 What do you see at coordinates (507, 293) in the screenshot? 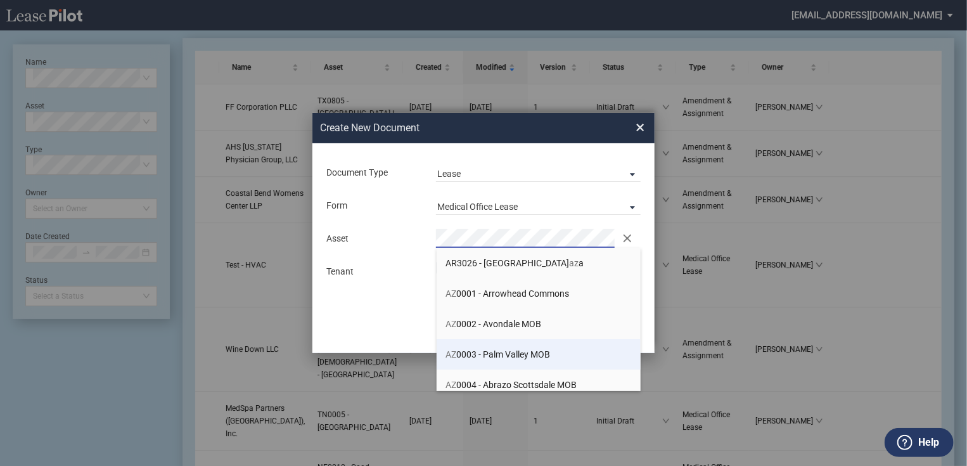
I see `span: 0001 - Arrowhead Commons` at bounding box center [507, 293].